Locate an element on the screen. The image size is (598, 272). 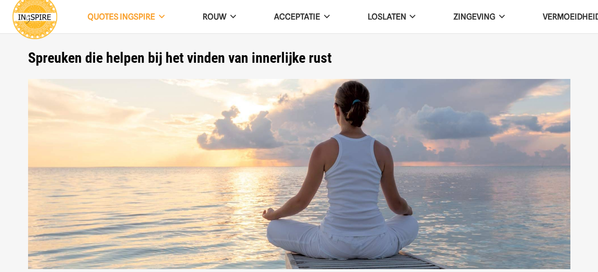
a: Acceptatie is located at coordinates (302, 17).